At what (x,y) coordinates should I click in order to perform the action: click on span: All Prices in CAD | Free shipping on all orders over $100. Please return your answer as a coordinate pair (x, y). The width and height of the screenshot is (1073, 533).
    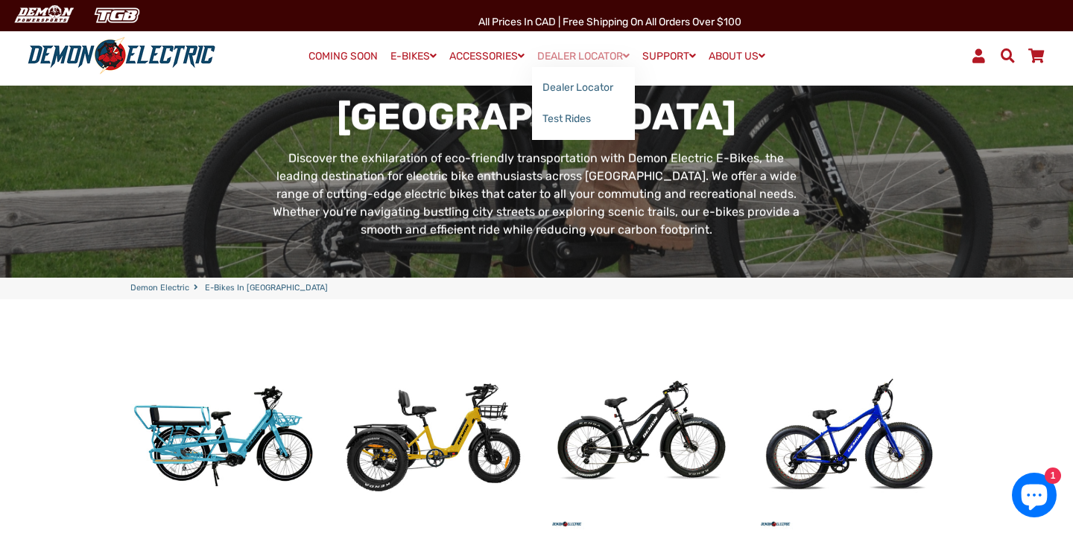
    Looking at the image, I should click on (609, 22).